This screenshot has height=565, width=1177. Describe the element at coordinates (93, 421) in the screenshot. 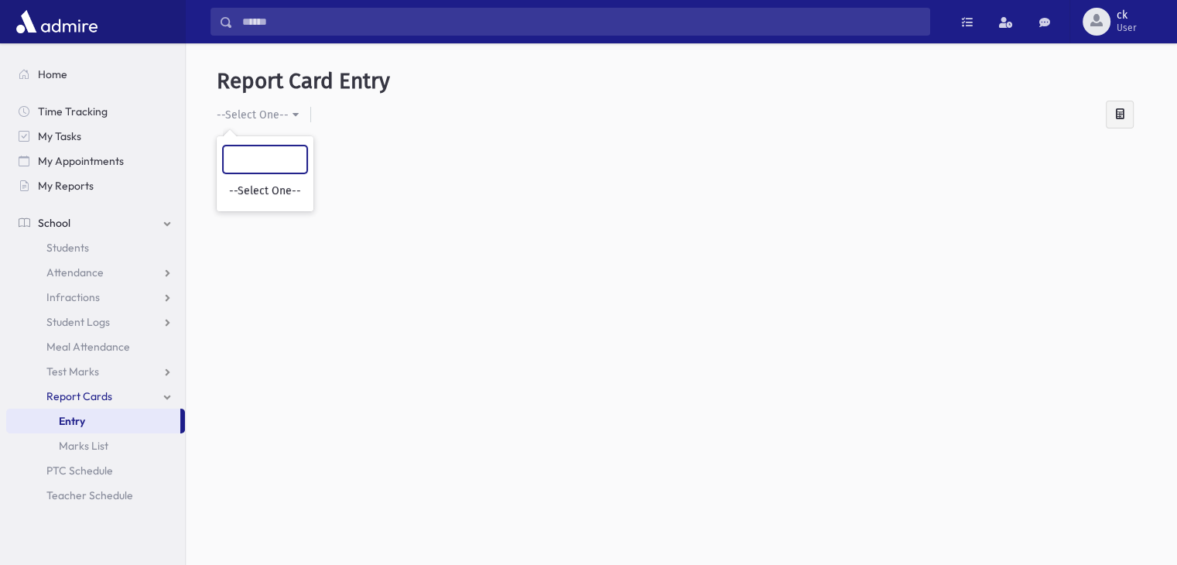

I see `a: Entry` at that location.